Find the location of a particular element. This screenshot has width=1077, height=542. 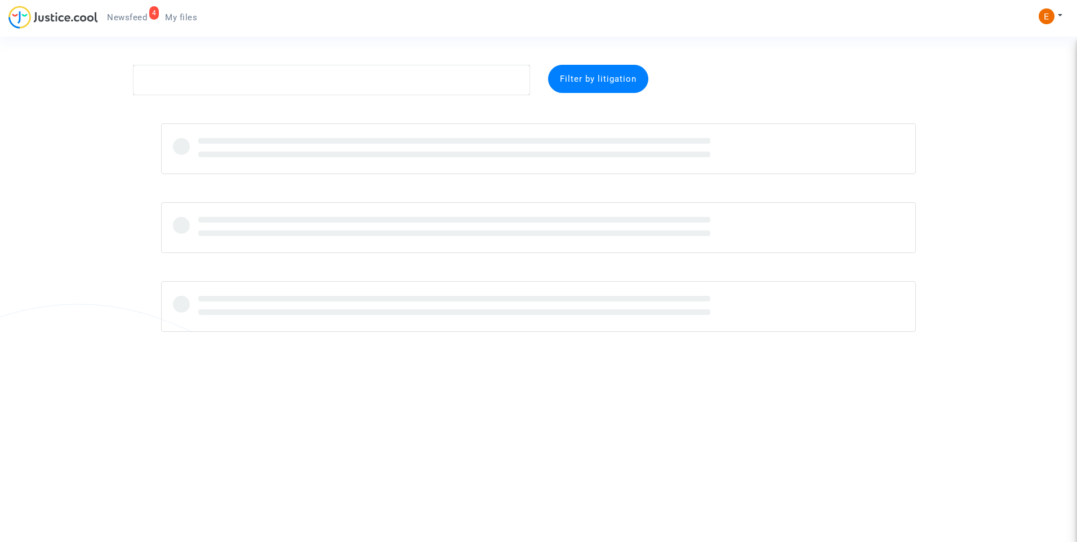

a: 4Newsfeed is located at coordinates (127, 17).